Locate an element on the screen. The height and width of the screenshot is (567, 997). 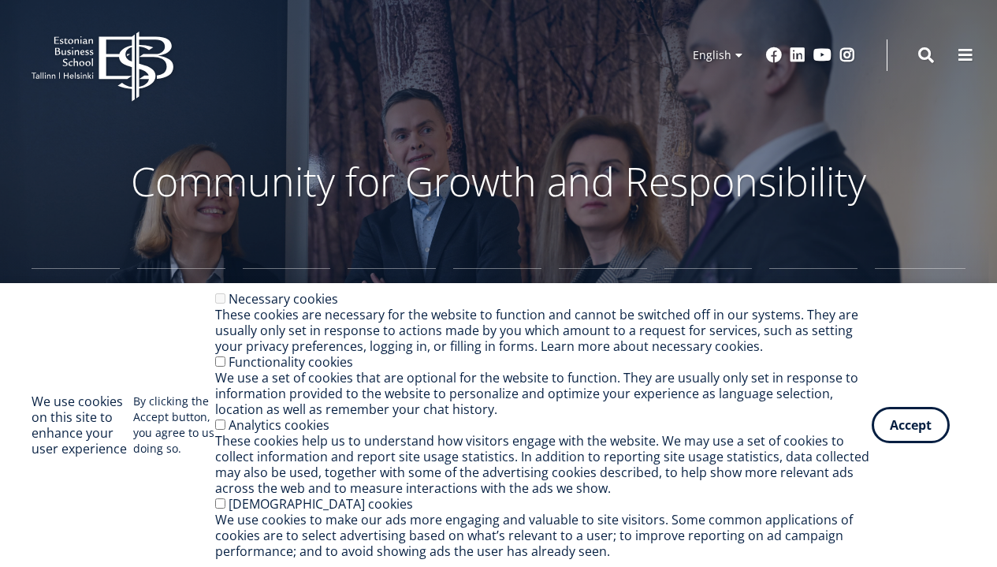
a: Facebook is located at coordinates (774, 55).